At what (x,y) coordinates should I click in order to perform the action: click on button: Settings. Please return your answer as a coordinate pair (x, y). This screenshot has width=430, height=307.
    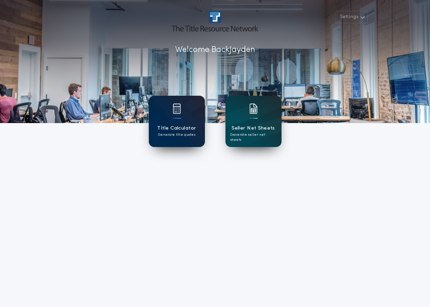
    Looking at the image, I should click on (351, 17).